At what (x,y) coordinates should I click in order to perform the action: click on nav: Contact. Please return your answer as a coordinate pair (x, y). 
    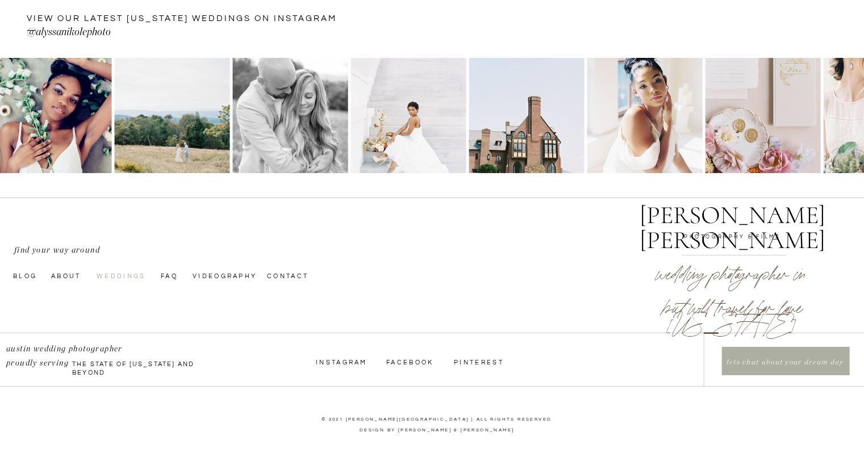
    Looking at the image, I should click on (295, 276).